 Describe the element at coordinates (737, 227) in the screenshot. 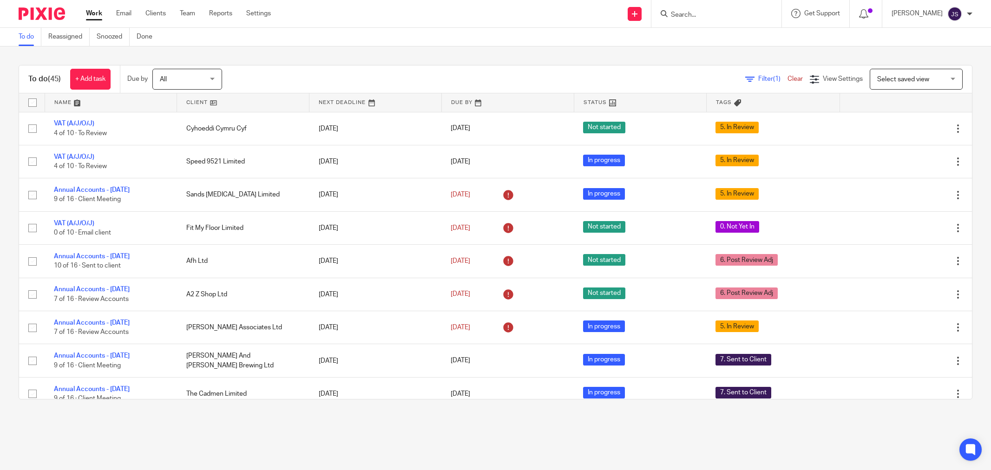

I see `span: 0. Not Yet In` at that location.